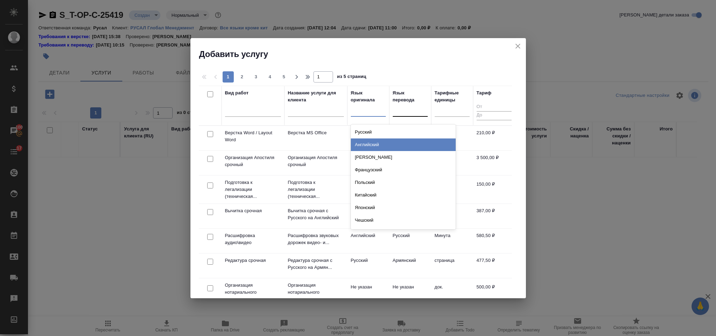 This screenshot has height=336, width=716. Describe the element at coordinates (403, 220) in the screenshot. I see `div: Чешский` at that location.